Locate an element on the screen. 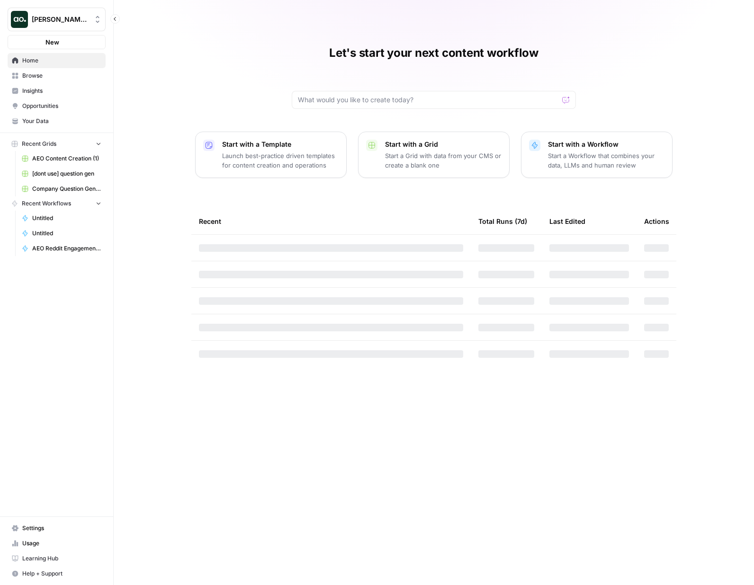 The image size is (754, 585). span: Help + Support is located at coordinates (62, 574).